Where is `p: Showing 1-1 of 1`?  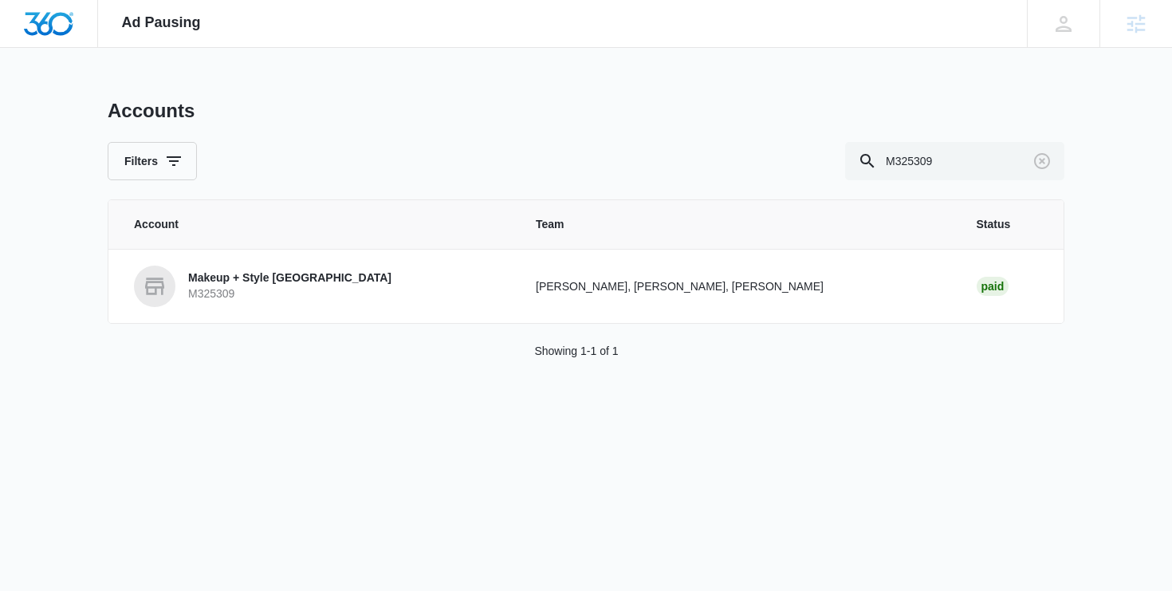
p: Showing 1-1 of 1 is located at coordinates (575, 351).